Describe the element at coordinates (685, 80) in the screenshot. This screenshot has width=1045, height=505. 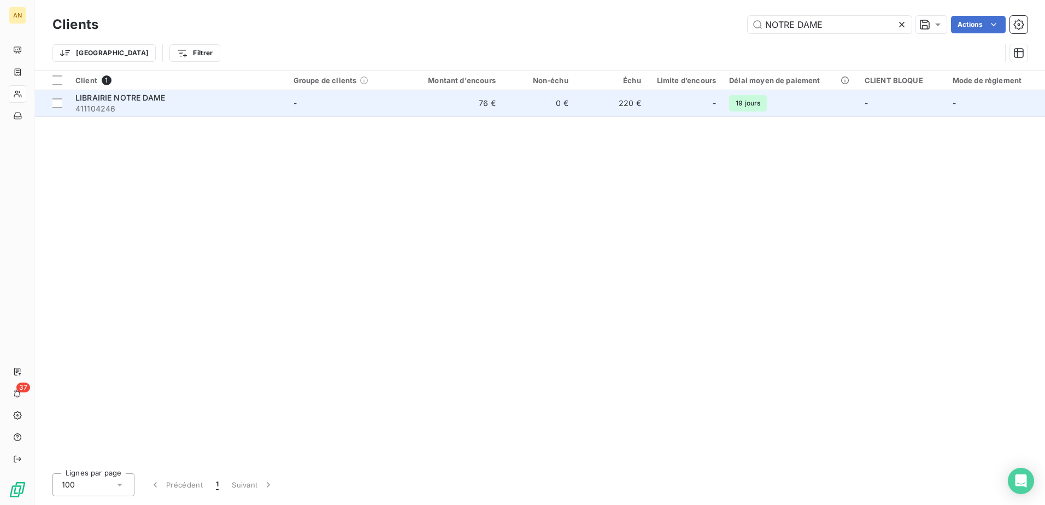
I see `div: Limite d’encours` at that location.